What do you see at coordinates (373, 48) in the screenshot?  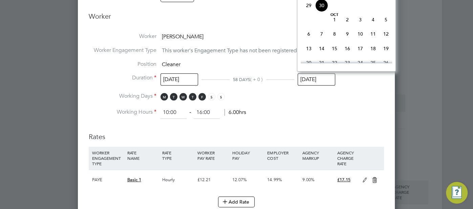 I see `span: 18` at bounding box center [373, 48].